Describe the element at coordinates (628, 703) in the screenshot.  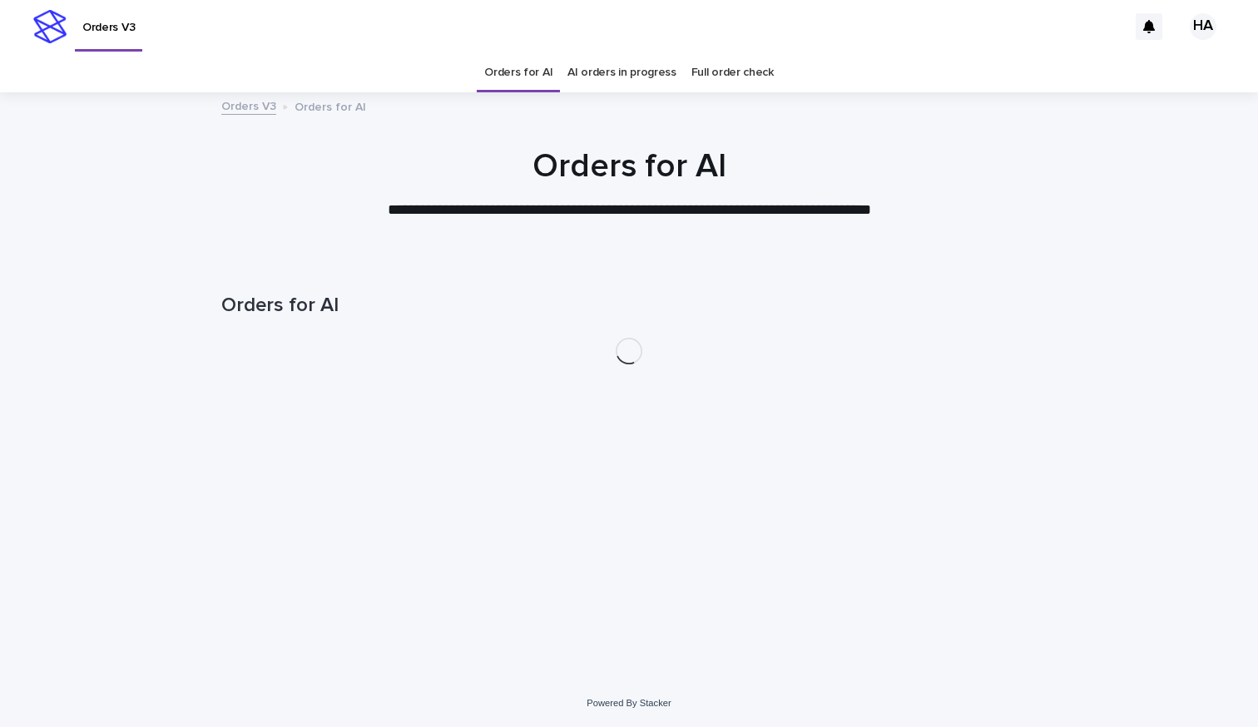
I see `a: Powered By Stacker` at that location.